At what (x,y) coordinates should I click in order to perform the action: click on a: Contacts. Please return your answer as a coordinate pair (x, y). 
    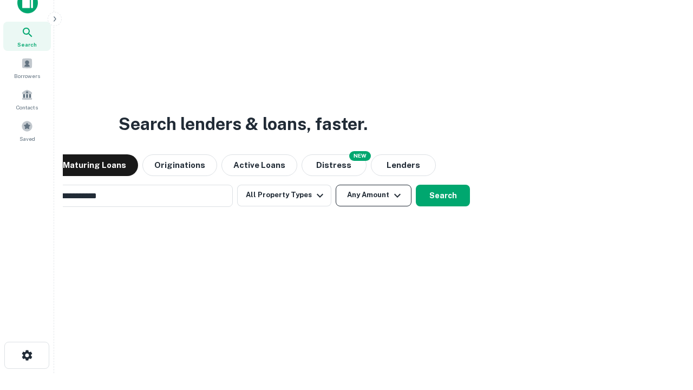
    Looking at the image, I should click on (27, 99).